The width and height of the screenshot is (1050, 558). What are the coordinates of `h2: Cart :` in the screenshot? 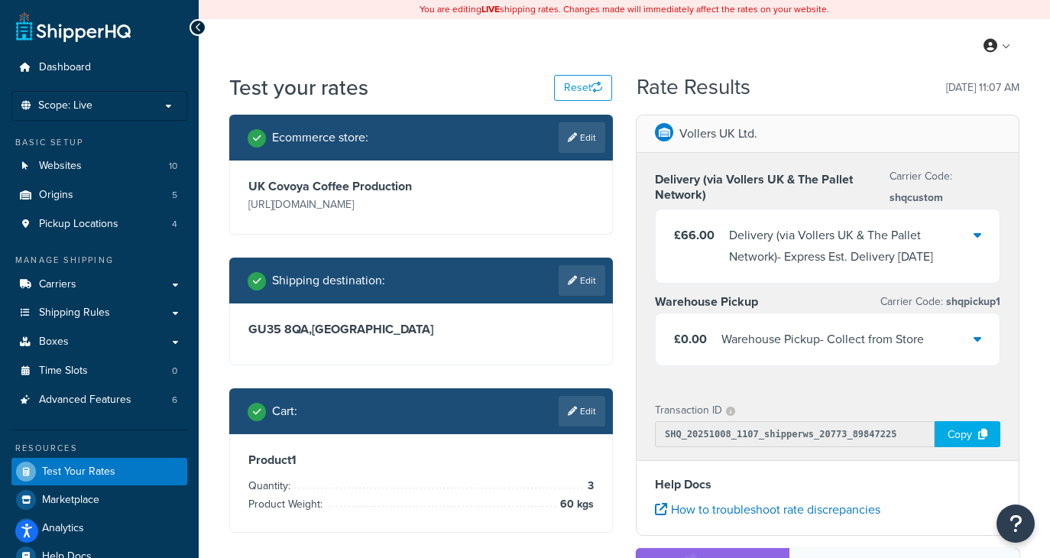 It's located at (284, 411).